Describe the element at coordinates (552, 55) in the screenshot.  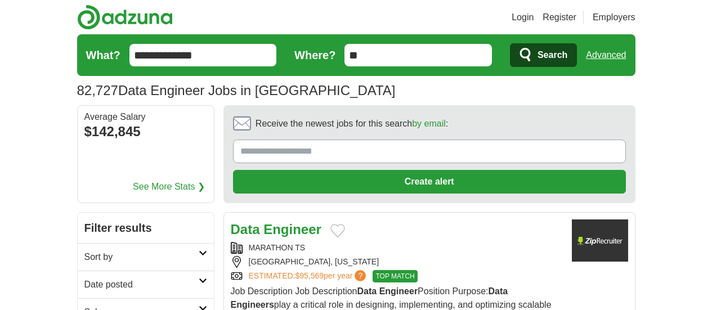
I see `span: Search` at that location.